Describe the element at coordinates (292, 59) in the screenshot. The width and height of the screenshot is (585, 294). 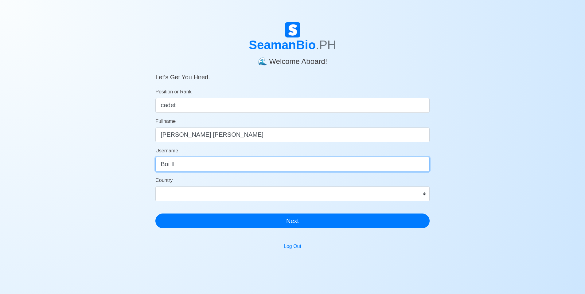
I see `h4: 🌊 Welcome Aboard!` at that location.